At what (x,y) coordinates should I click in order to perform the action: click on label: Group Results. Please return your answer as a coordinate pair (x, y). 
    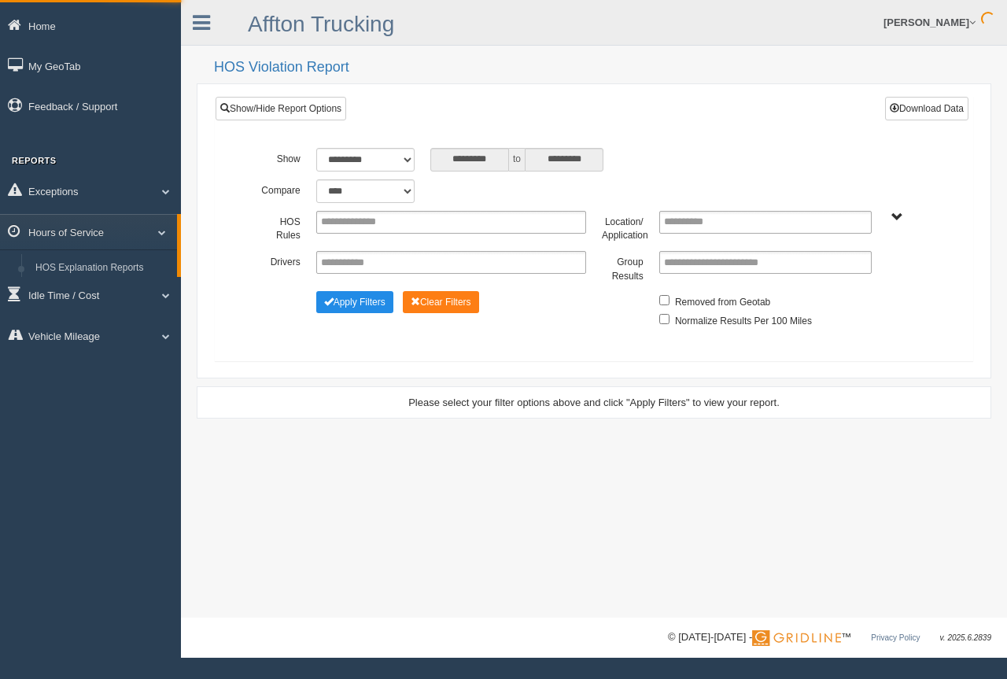
    Looking at the image, I should click on (622, 267).